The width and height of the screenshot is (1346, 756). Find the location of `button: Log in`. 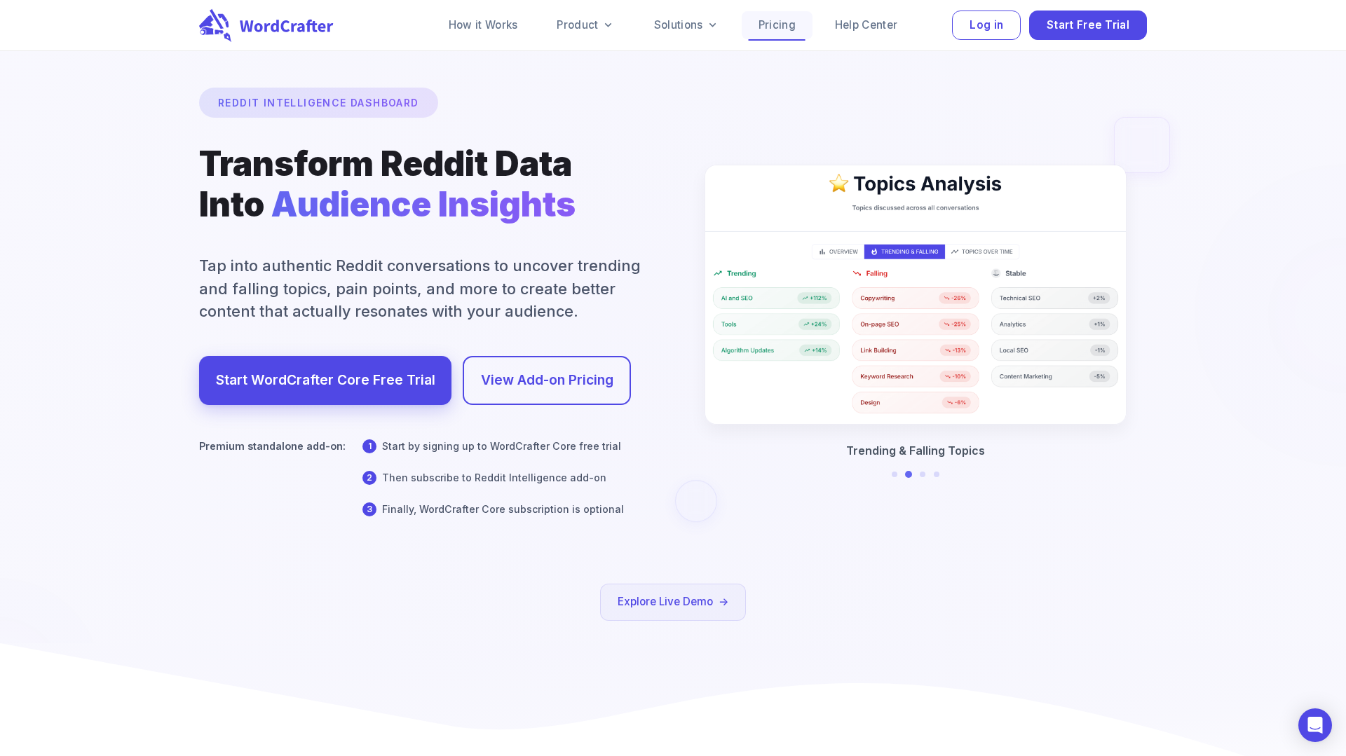

button: Log in is located at coordinates (986, 25).